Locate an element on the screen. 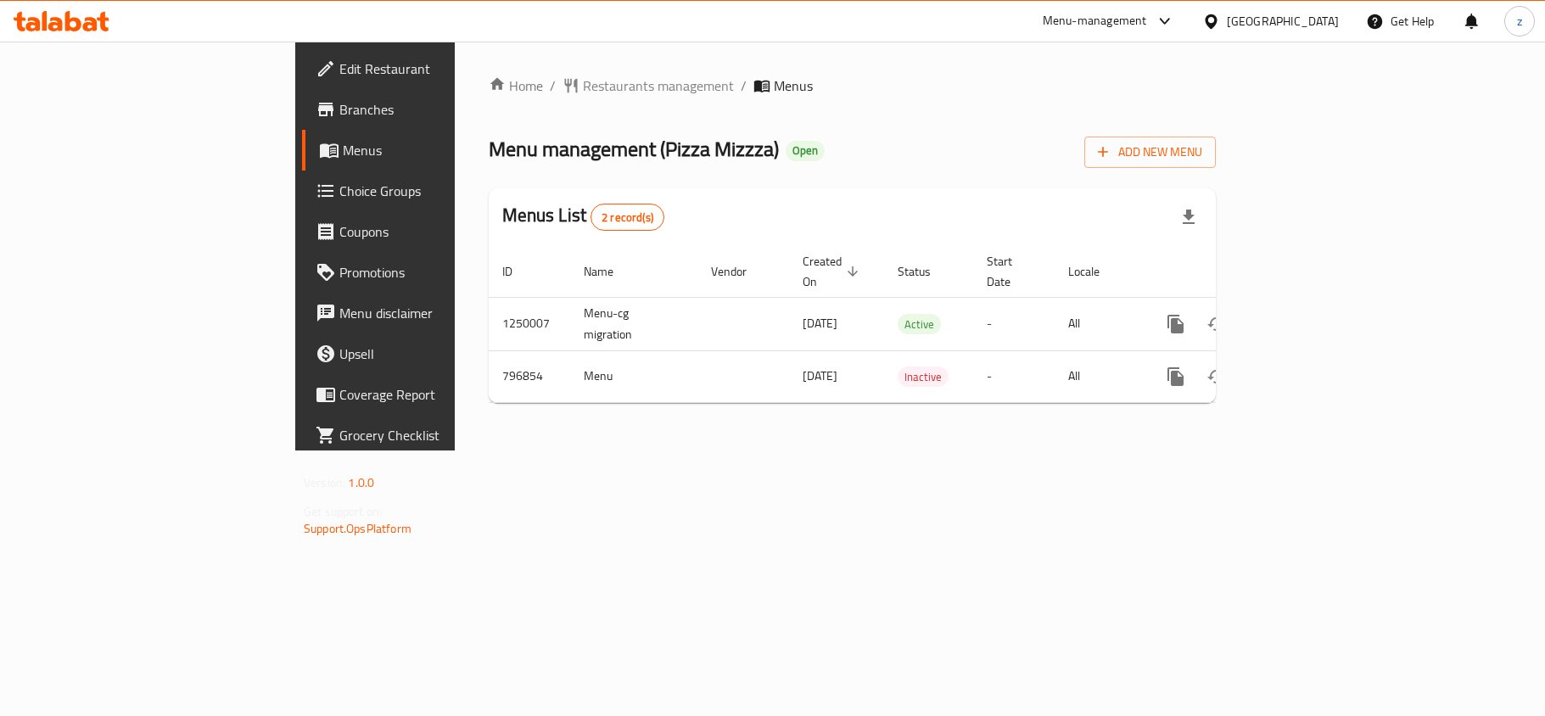 This screenshot has height=716, width=1545. a: Choice Groups is located at coordinates (428, 191).